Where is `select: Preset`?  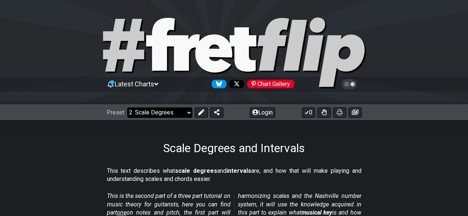 select: Preset is located at coordinates (160, 113).